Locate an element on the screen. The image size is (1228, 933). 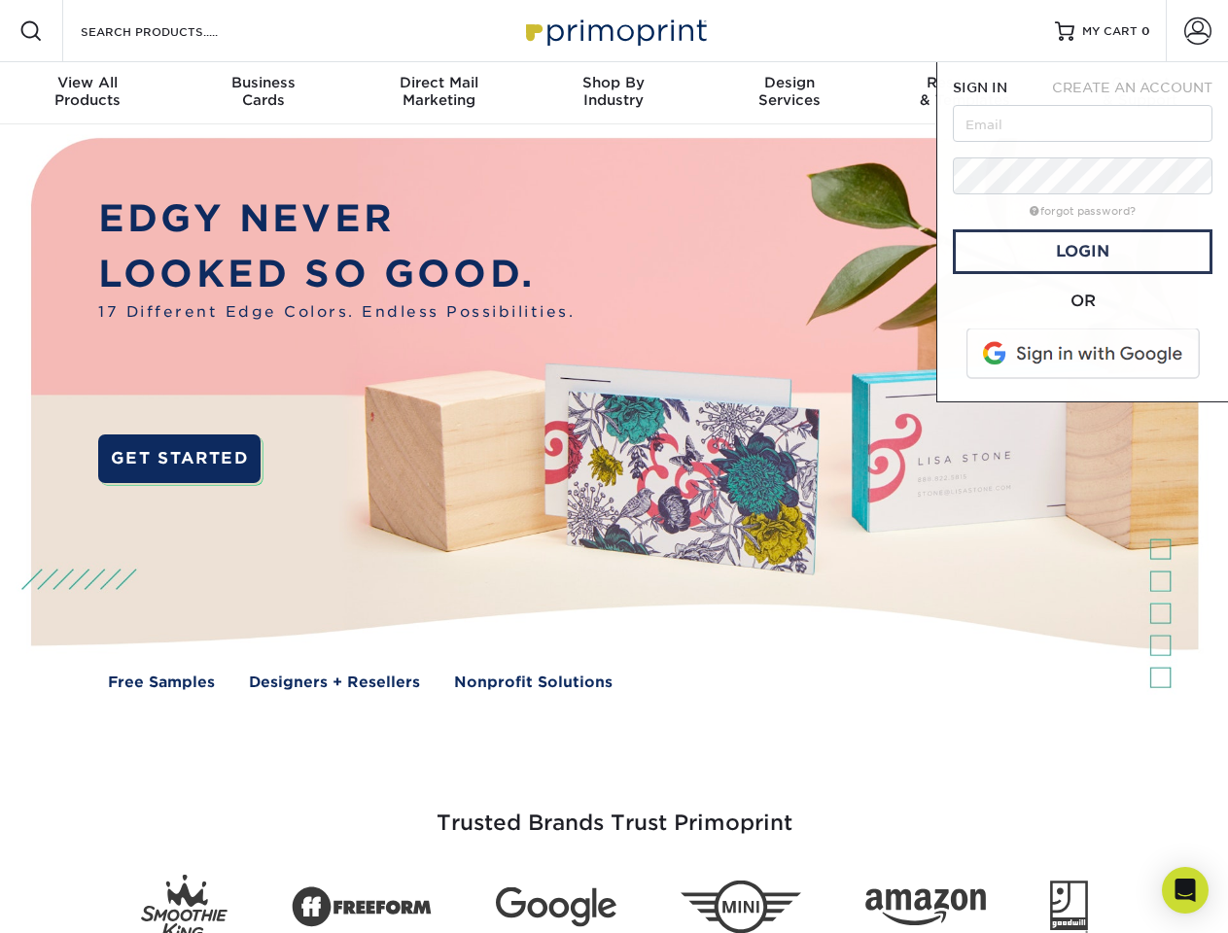
a: Direct MailMarketing is located at coordinates (438, 93).